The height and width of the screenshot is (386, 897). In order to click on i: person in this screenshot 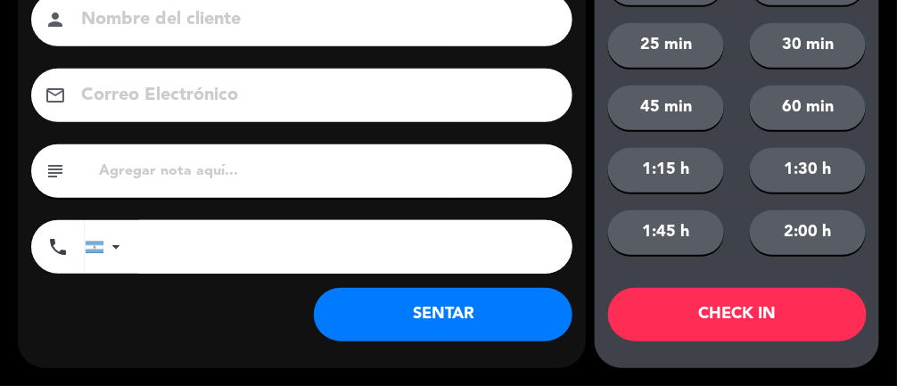, I will do `click(55, 20)`.